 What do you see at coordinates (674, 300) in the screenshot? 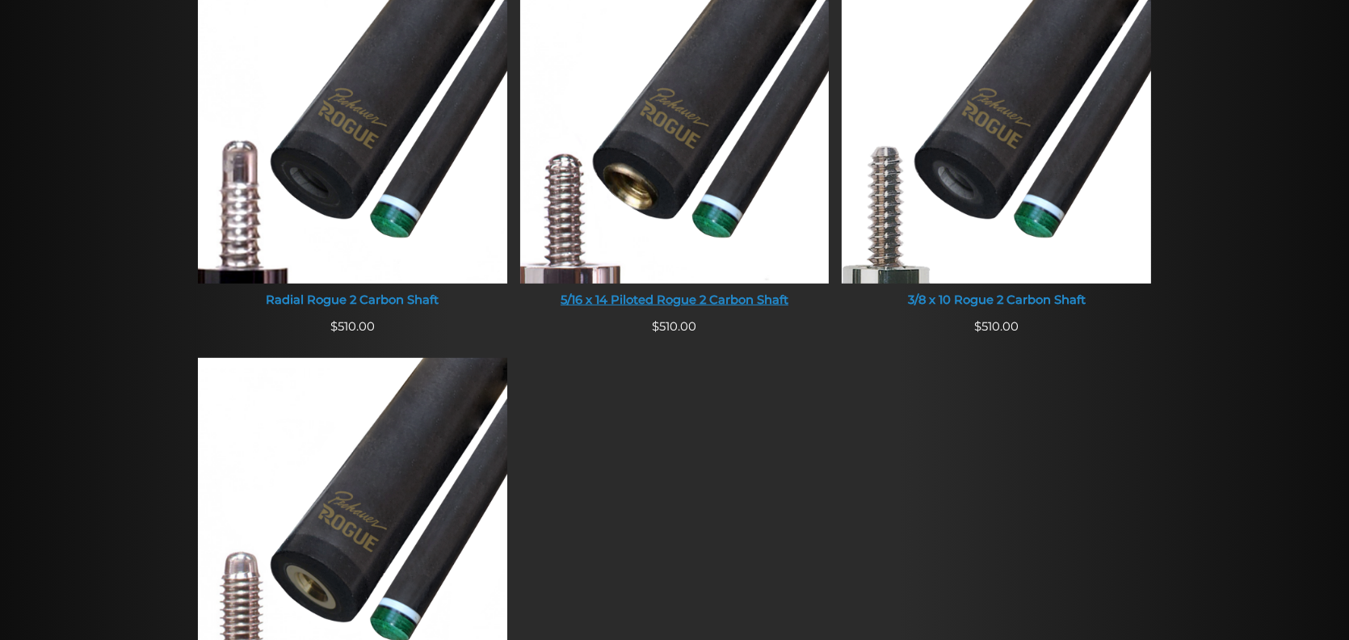
I see `div: 5/16 x 14 Piloted Rogue 2 Carbon Shaft` at bounding box center [674, 300].